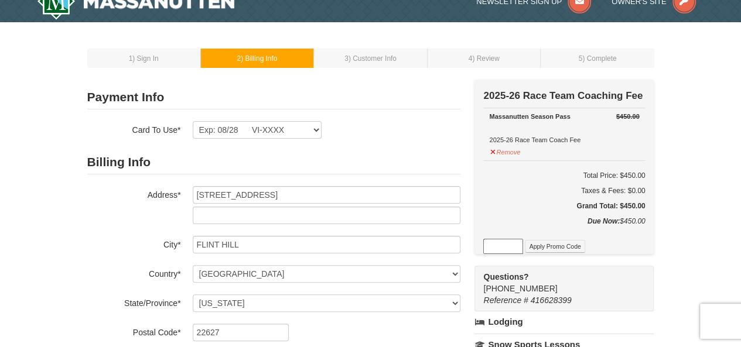  Describe the element at coordinates (134, 331) in the screenshot. I see `label: Postal Code*` at that location.